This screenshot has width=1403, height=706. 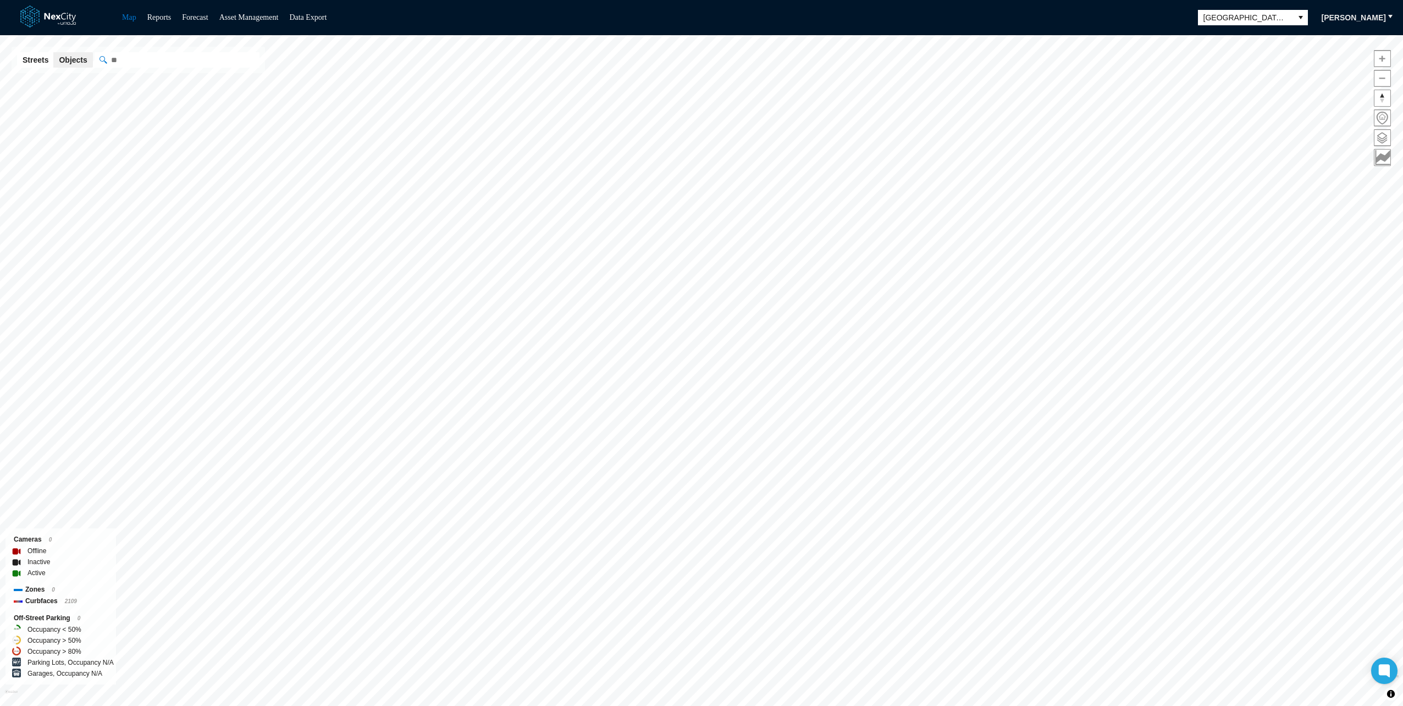 What do you see at coordinates (249, 17) in the screenshot?
I see `a: Asset Management` at bounding box center [249, 17].